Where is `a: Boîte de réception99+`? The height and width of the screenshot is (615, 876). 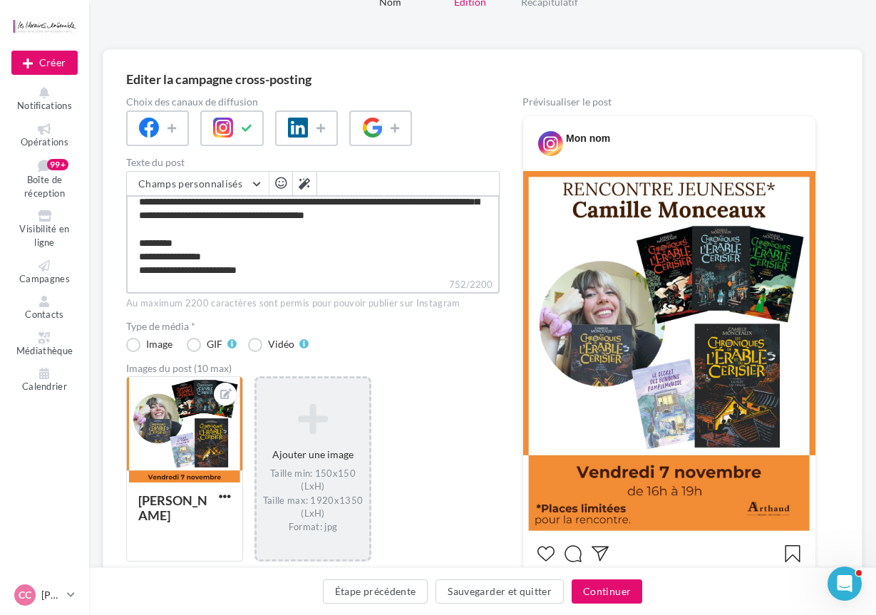 a: Boîte de réception99+ is located at coordinates (44, 179).